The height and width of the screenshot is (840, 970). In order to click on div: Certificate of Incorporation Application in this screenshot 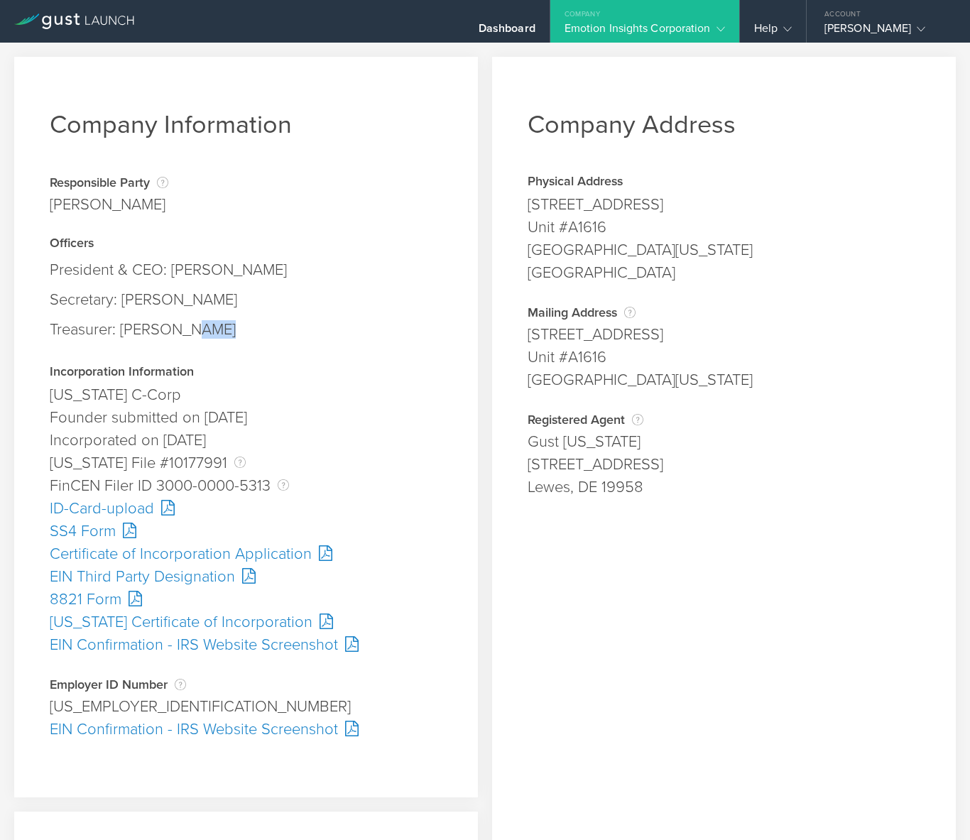, I will do `click(246, 554)`.